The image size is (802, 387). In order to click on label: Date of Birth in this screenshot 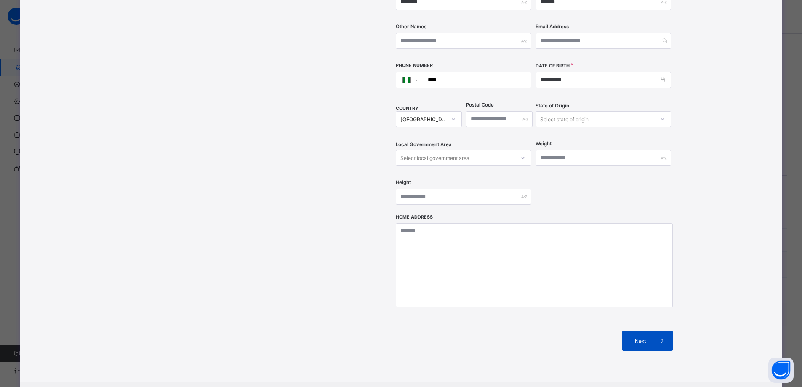, I will do `click(552, 66)`.